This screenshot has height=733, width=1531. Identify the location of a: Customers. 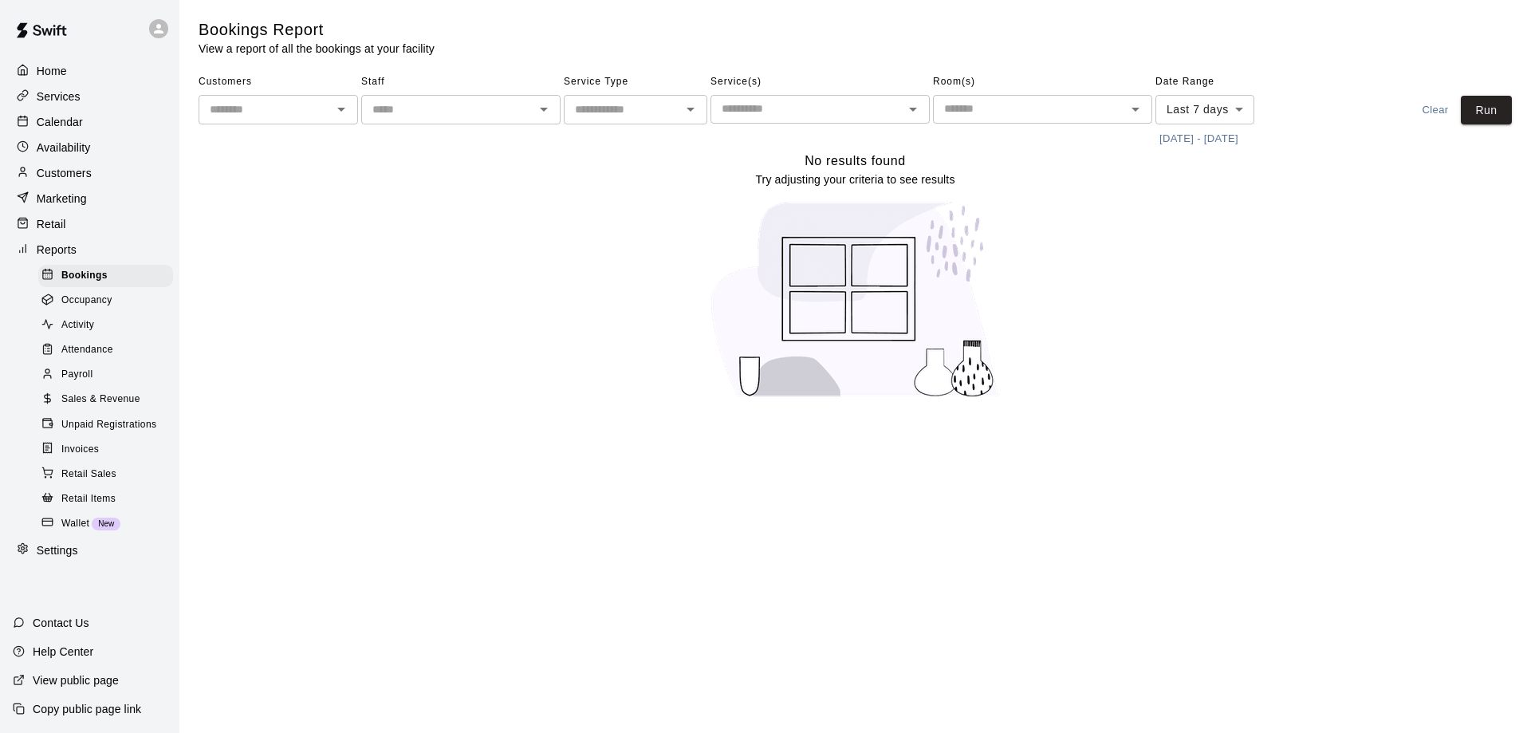
(89, 173).